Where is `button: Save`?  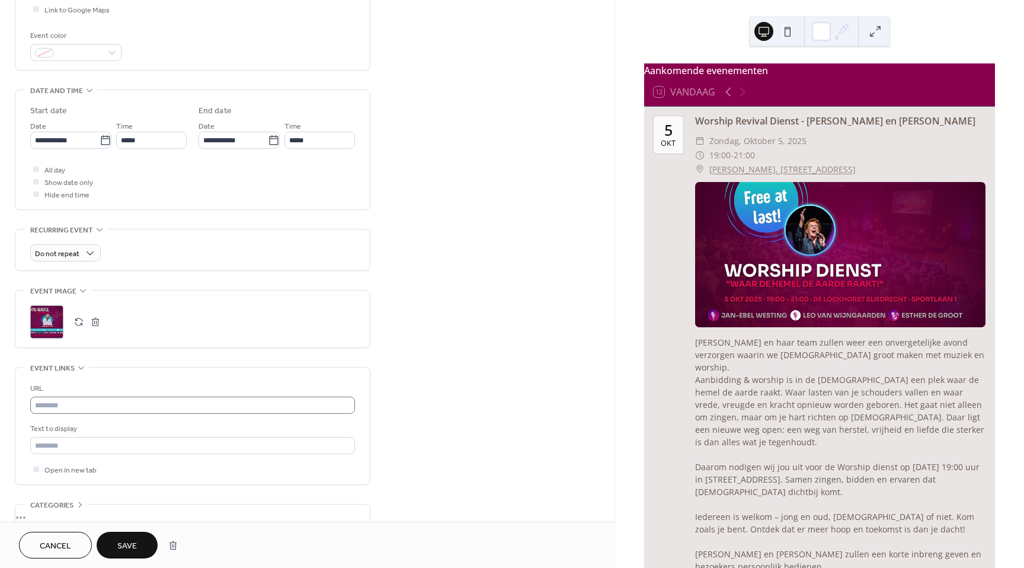 button: Save is located at coordinates (127, 545).